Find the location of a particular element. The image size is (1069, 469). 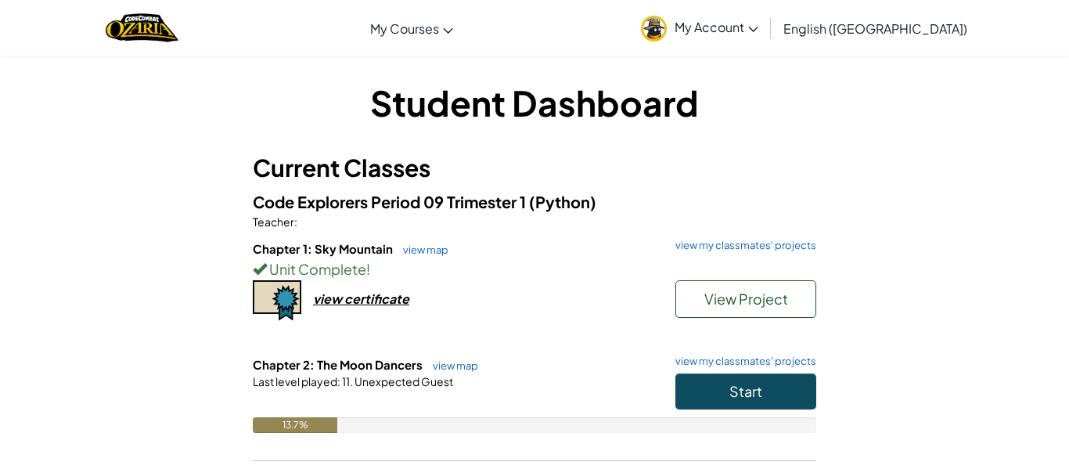

button: Start is located at coordinates (746, 391).